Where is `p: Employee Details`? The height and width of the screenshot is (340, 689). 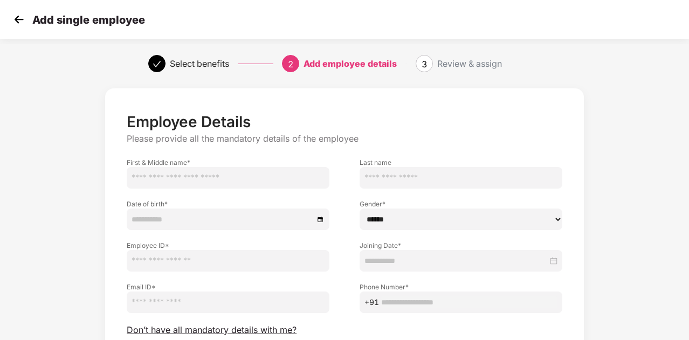
p: Employee Details is located at coordinates (344, 122).